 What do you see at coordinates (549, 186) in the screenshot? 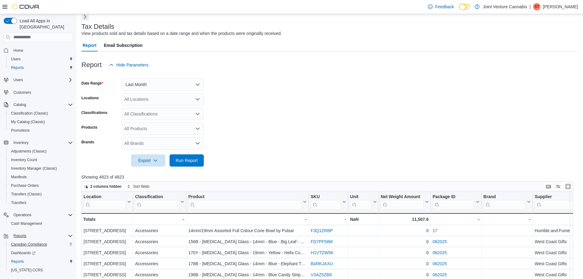
I see `button: Keyboard shortcuts` at bounding box center [549, 186].